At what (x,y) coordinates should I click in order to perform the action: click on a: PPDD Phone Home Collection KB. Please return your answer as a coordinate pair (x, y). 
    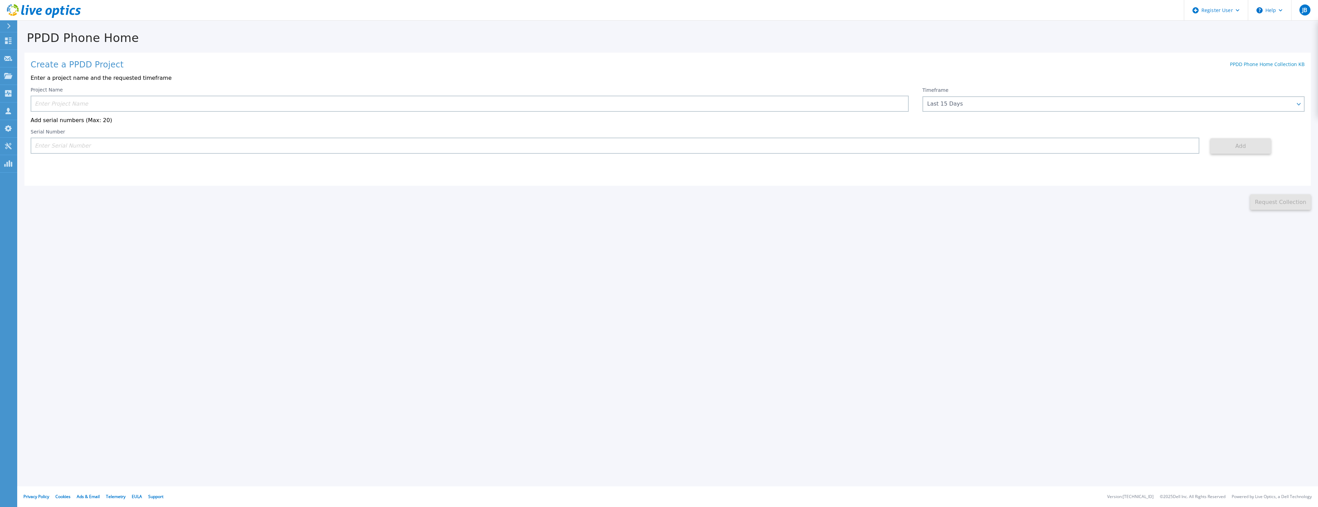
    Looking at the image, I should click on (1267, 64).